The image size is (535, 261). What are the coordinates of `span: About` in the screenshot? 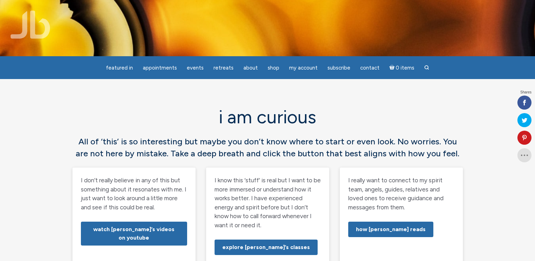 It's located at (250, 68).